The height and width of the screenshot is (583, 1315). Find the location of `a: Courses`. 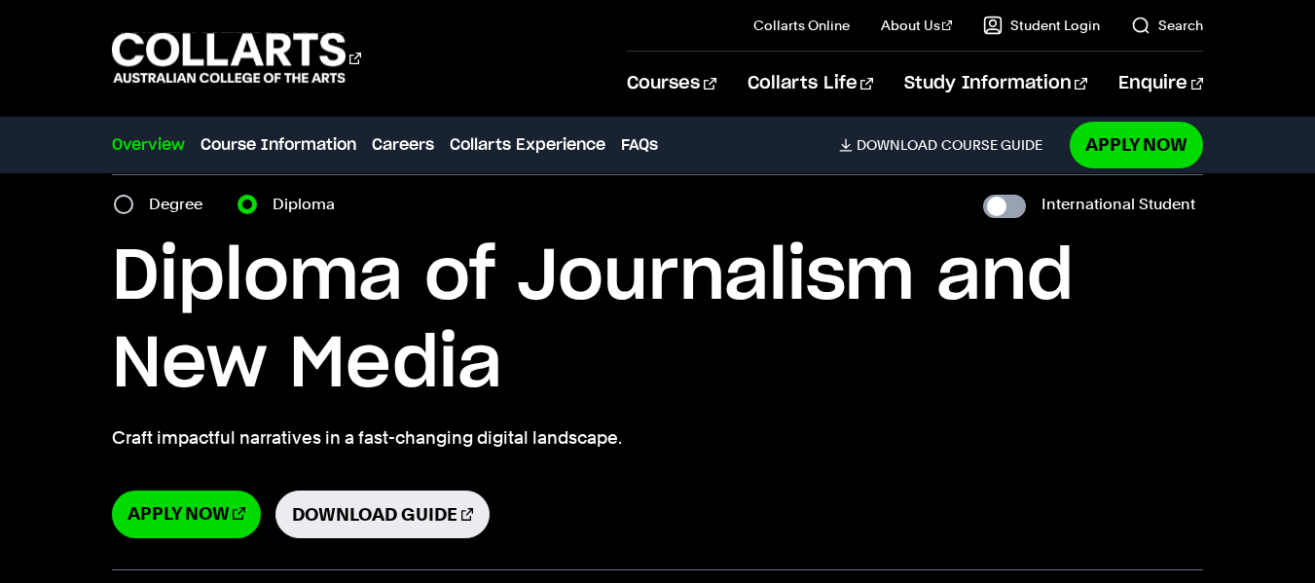

a: Courses is located at coordinates (671, 84).